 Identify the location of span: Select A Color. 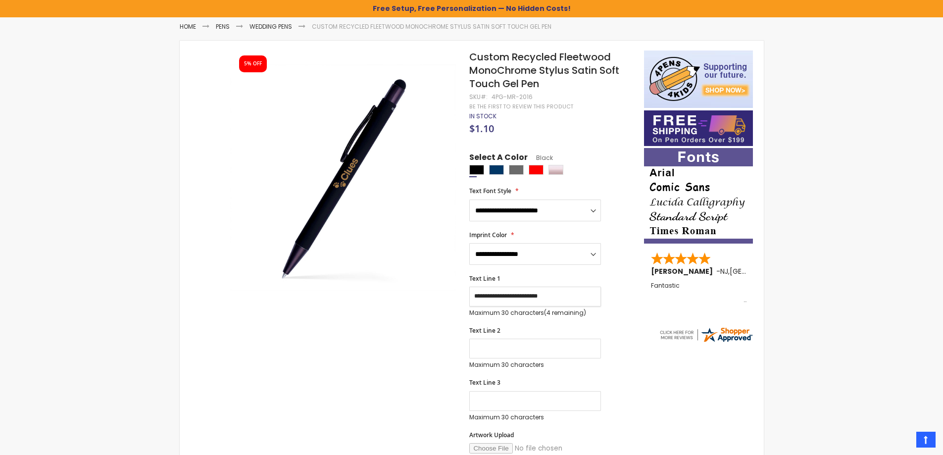
(499, 158).